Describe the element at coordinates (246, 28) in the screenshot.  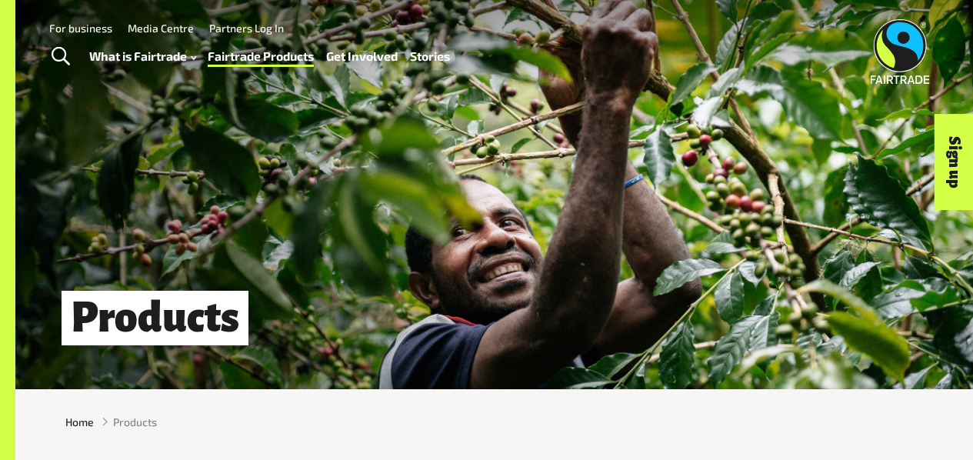
I see `a: Partners Log In` at that location.